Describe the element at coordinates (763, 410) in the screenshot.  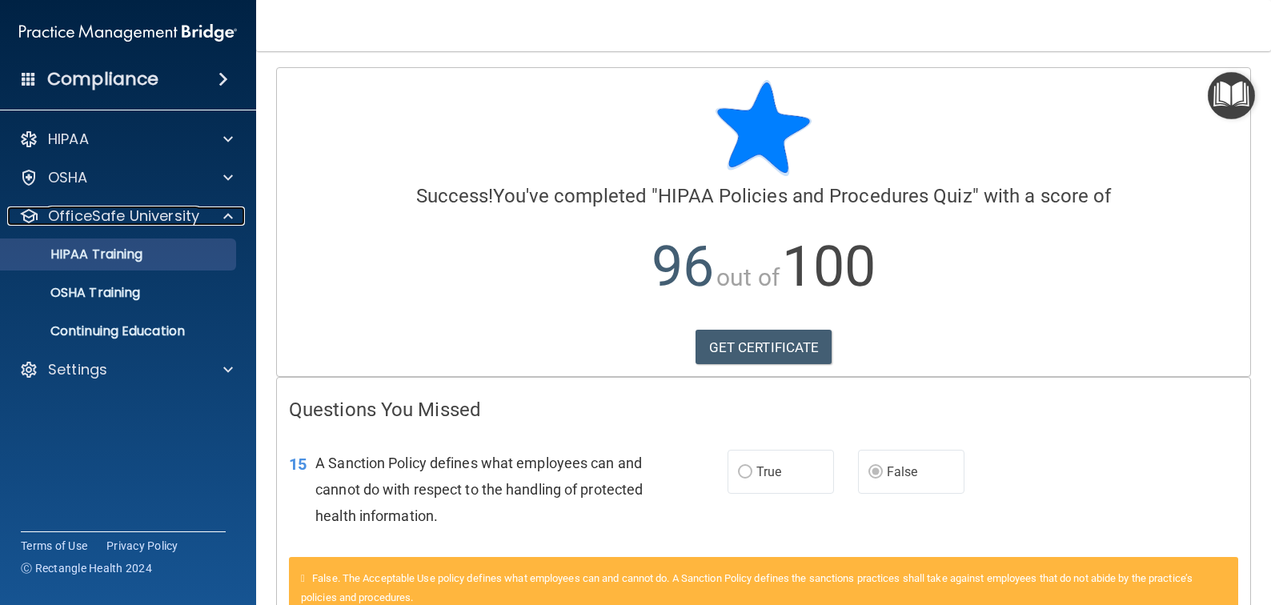
I see `h4: Questions You Missed` at that location.